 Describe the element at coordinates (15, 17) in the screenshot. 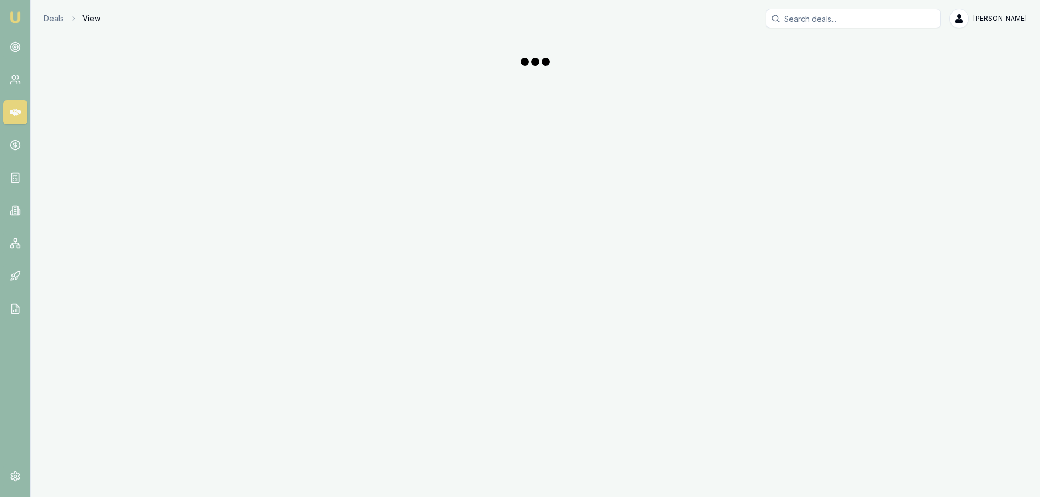

I see `img: emu-icon-u.png` at that location.